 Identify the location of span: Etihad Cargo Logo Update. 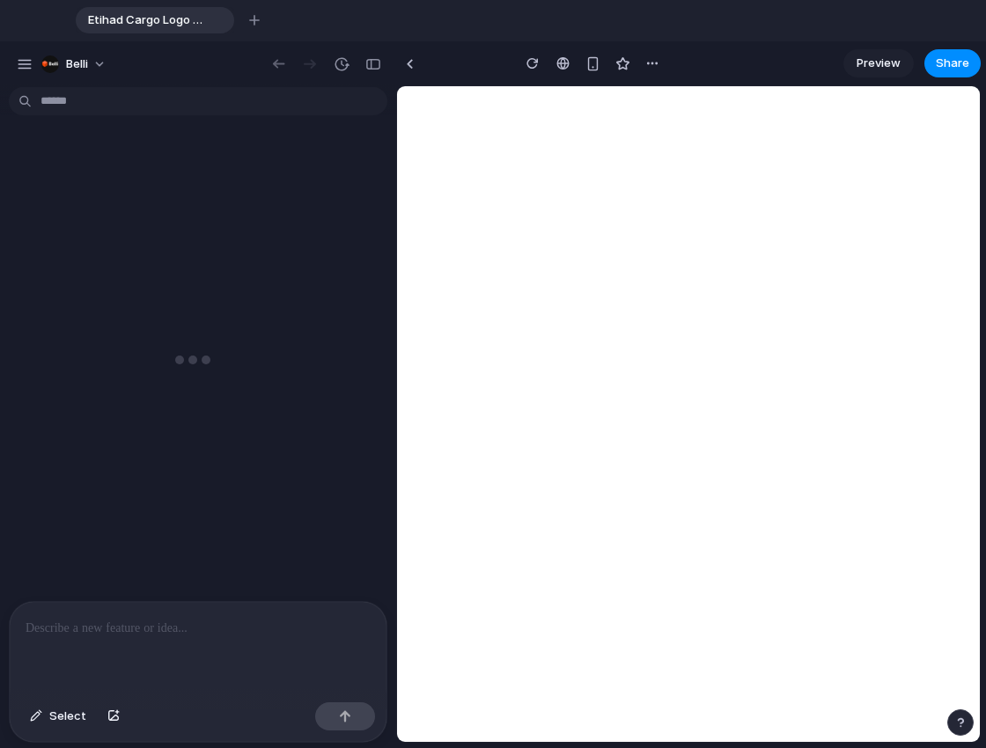
(143, 20).